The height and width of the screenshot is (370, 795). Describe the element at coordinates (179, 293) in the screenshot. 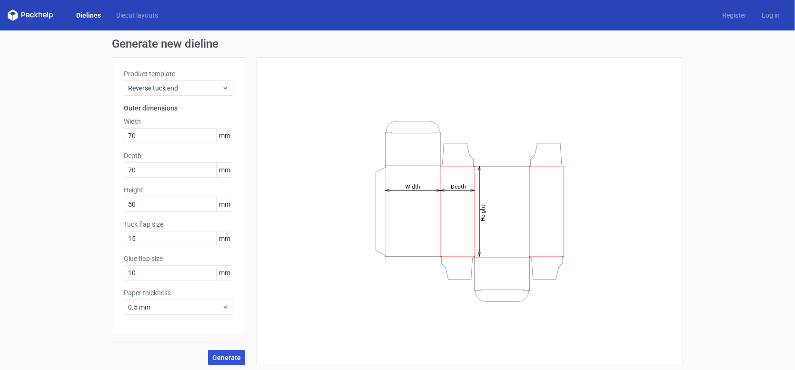

I see `label: Paper thickness` at that location.